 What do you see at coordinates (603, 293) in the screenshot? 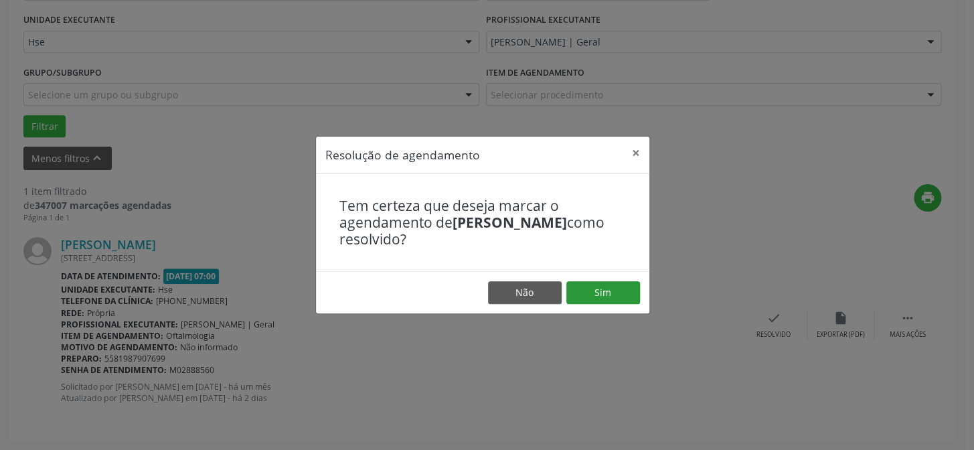
I see `button: Sim` at bounding box center [603, 293].